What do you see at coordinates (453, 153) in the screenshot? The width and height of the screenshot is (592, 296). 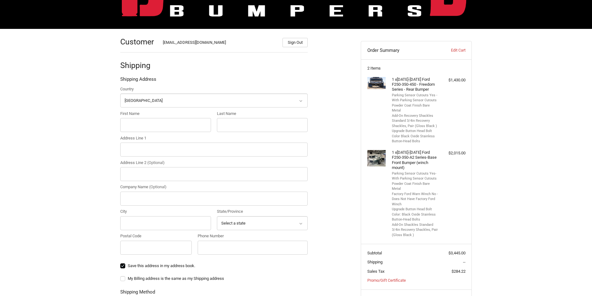 I see `div: $2,015.00` at bounding box center [453, 153].